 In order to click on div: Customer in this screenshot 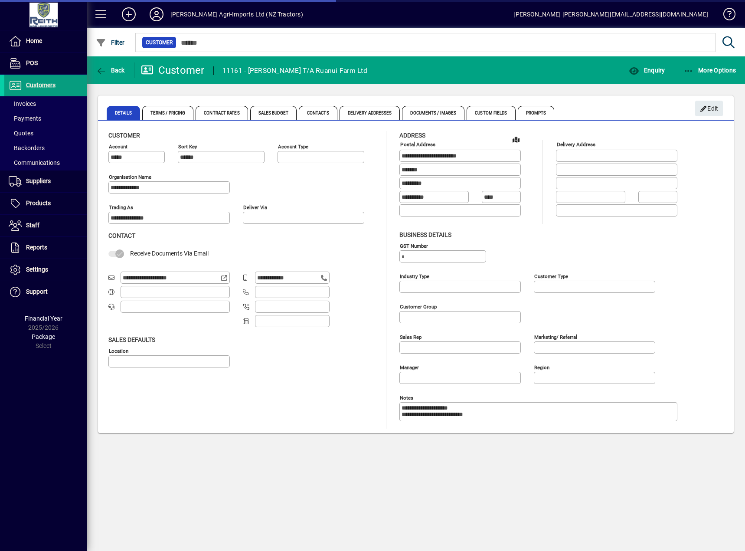, I will do `click(173, 70)`.